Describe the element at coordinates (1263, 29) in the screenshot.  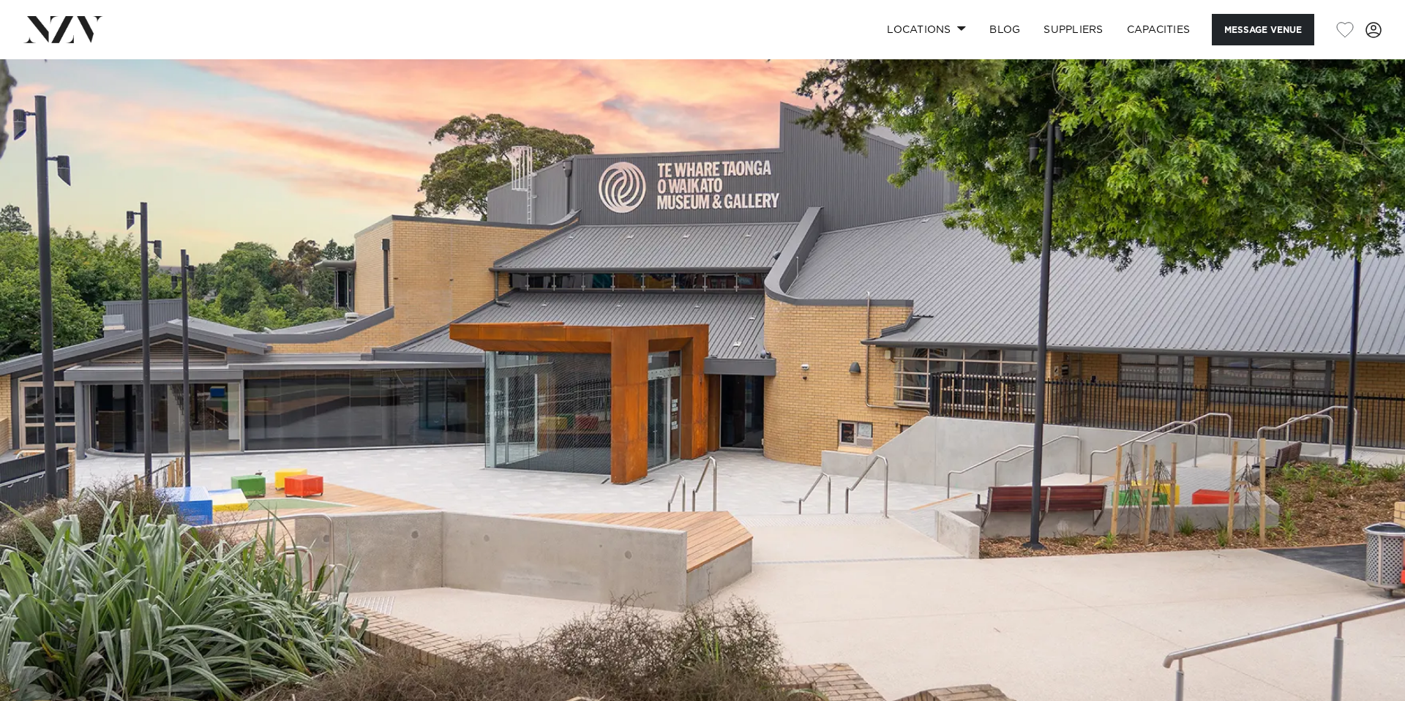
I see `button: Message Venue` at that location.